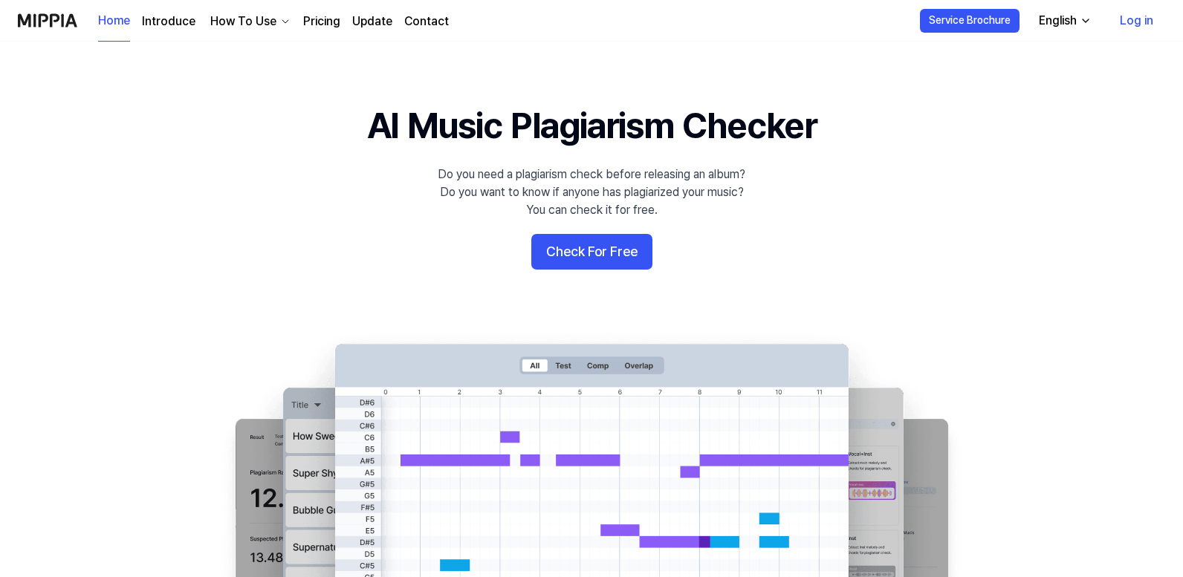  Describe the element at coordinates (322, 22) in the screenshot. I see `a: Pricing` at that location.